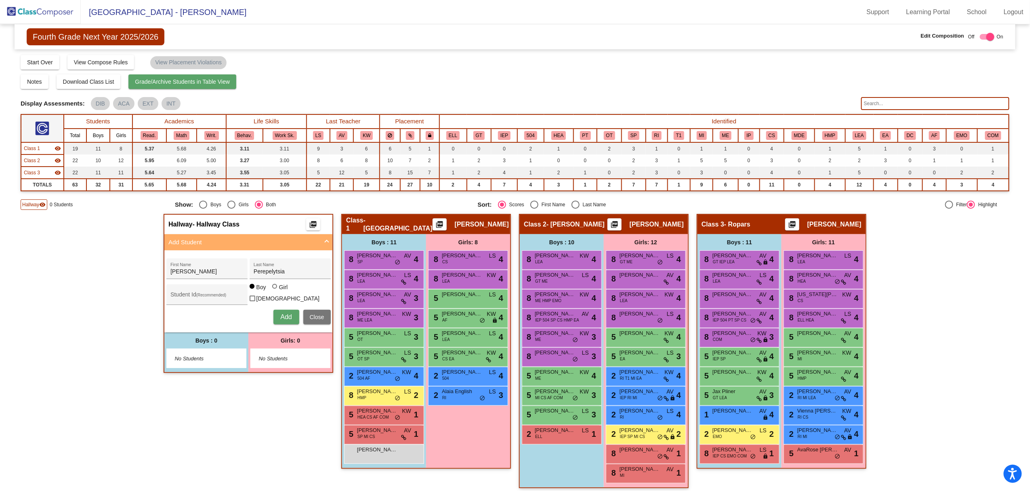  Describe the element at coordinates (61, 204) in the screenshot. I see `span: 0 Students` at that location.